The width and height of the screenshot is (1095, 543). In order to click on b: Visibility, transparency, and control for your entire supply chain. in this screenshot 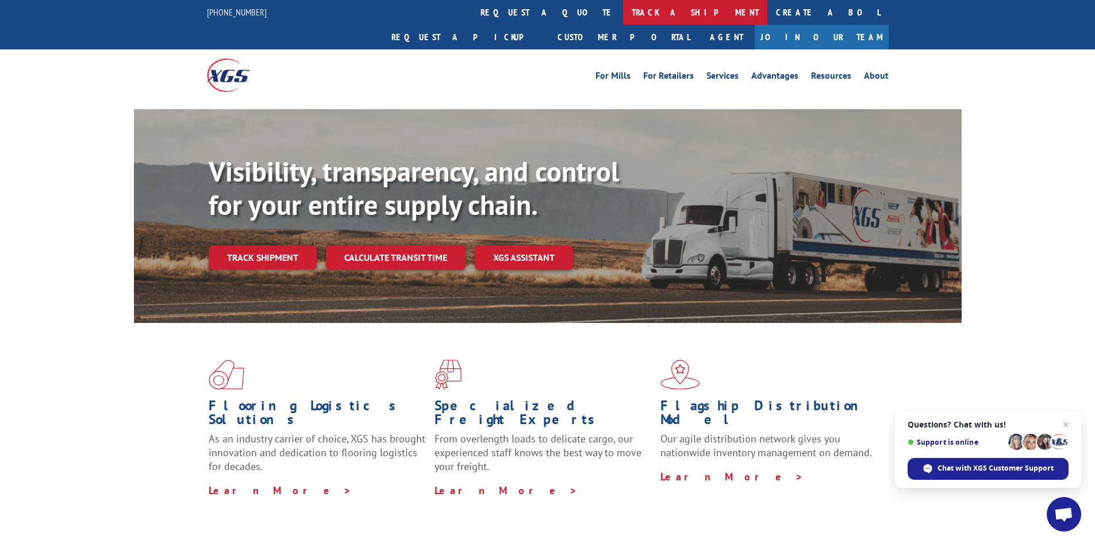, I will do `click(414, 188)`.